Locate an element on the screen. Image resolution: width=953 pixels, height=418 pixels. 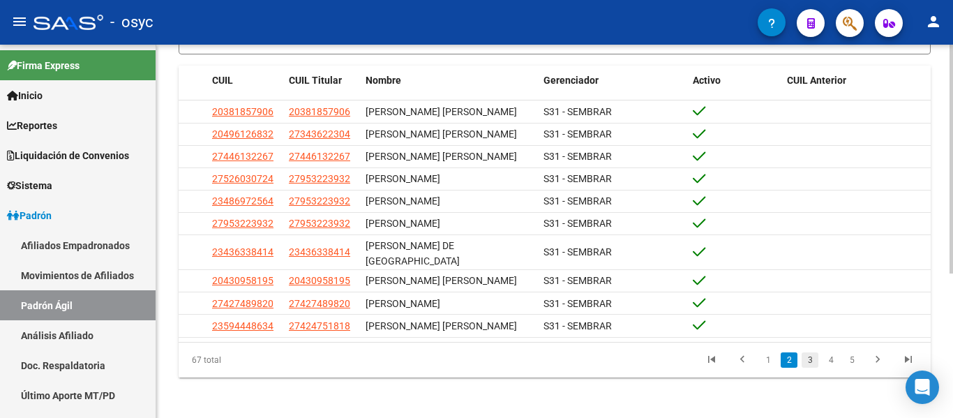
a: go to previous page is located at coordinates (742, 360).